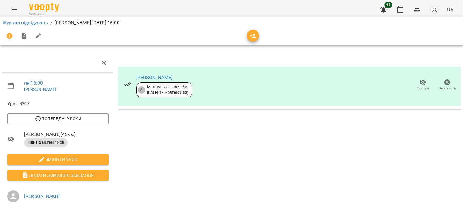  I want to click on img: avatar_s.png, so click(434, 10).